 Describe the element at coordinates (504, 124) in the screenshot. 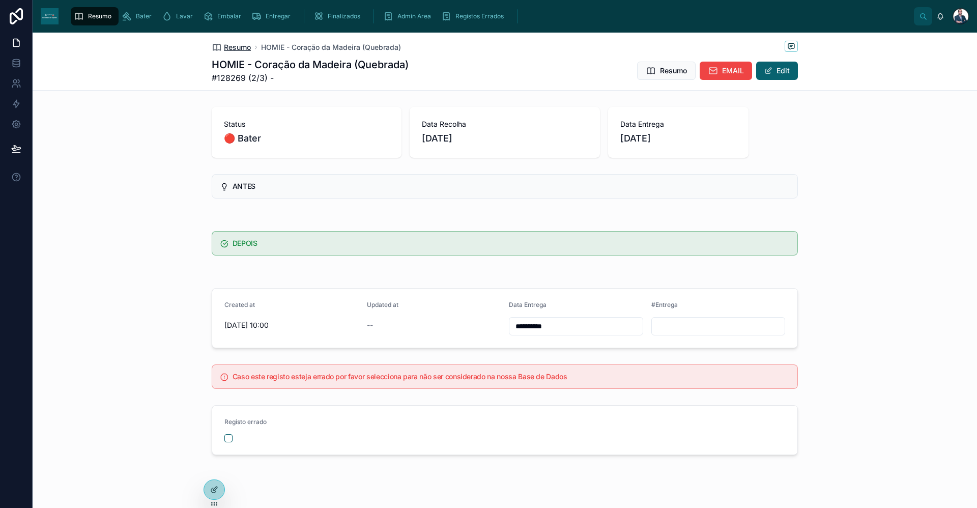

I see `span: Data Recolha` at that location.